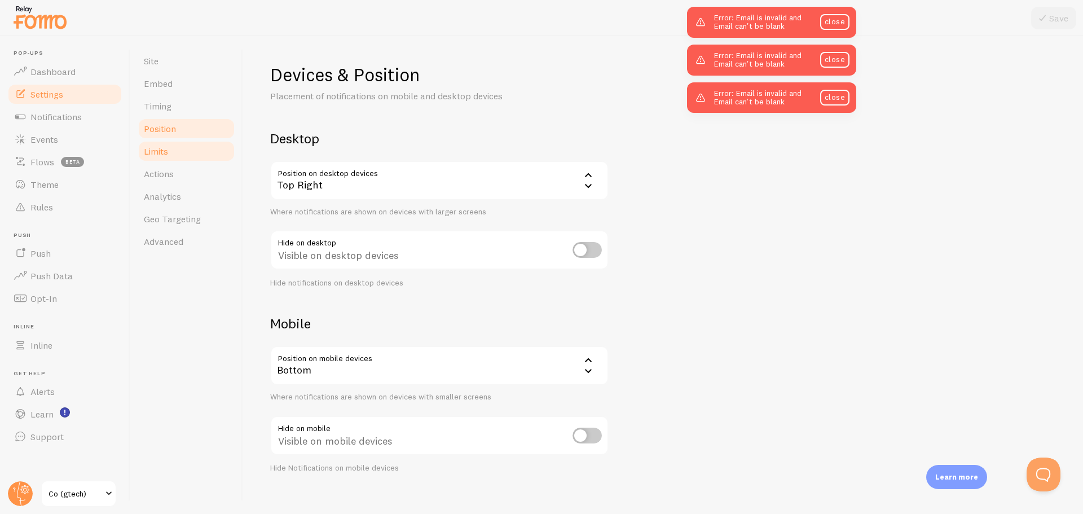 The width and height of the screenshot is (1083, 514). What do you see at coordinates (53, 72) in the screenshot?
I see `span: Dashboard` at bounding box center [53, 72].